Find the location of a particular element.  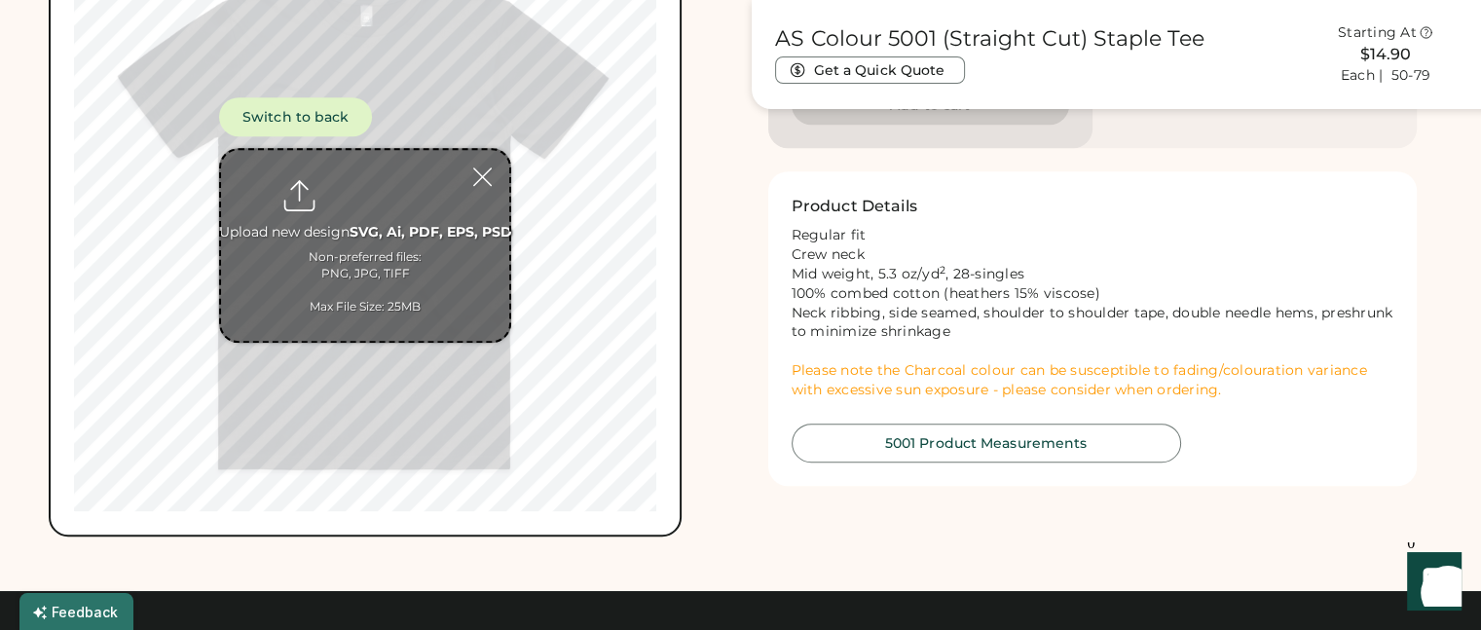

div: Upload new design is located at coordinates (365, 233).